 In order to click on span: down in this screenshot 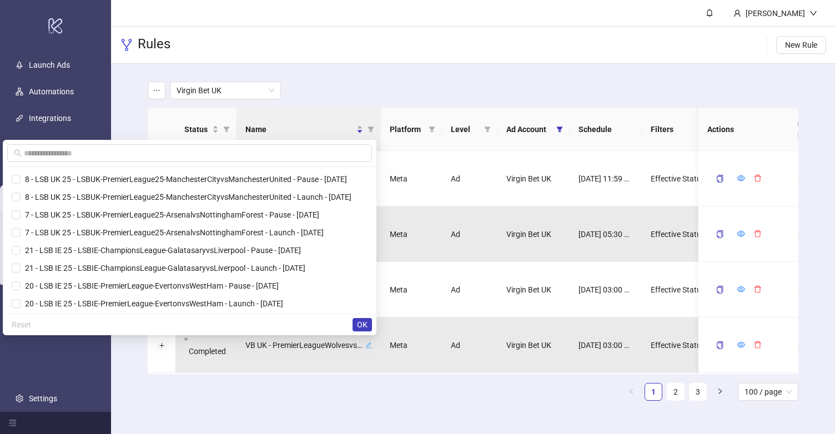, I will do `click(814, 13)`.